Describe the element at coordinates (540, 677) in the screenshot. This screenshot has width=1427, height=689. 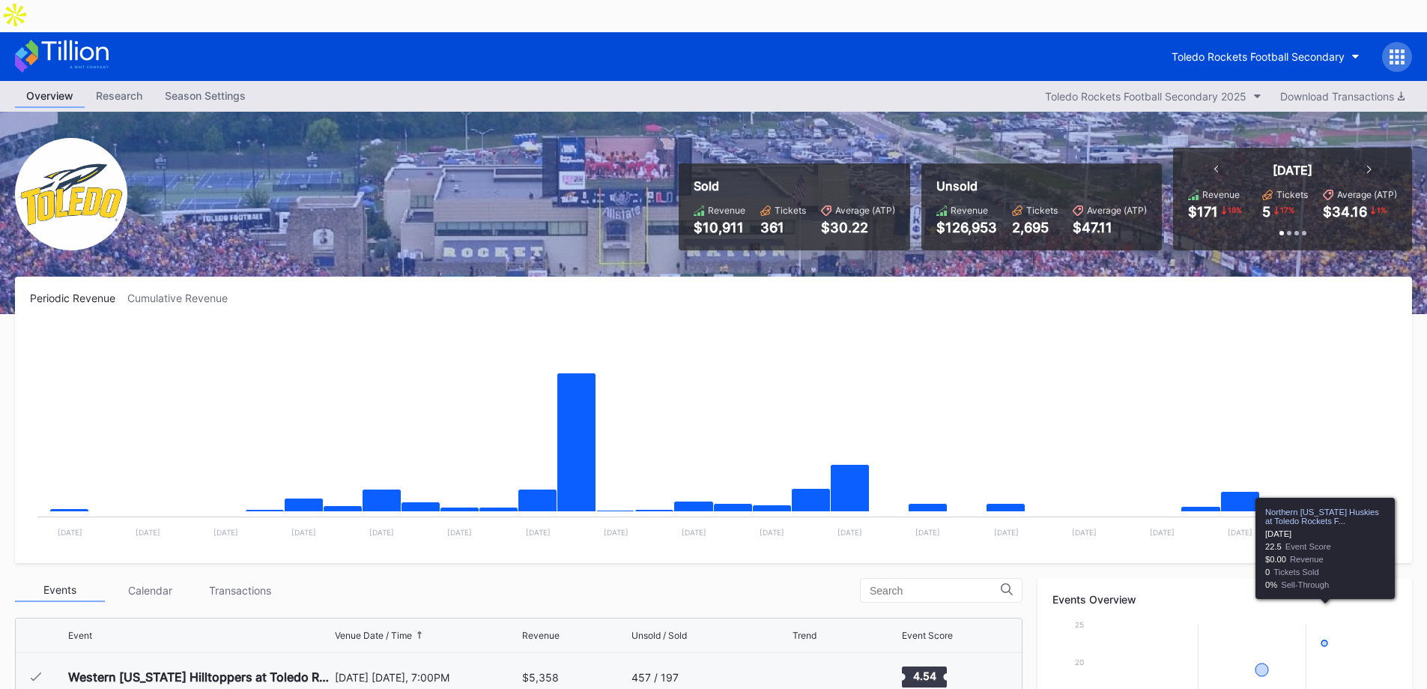
I see `div: $5,358` at that location.